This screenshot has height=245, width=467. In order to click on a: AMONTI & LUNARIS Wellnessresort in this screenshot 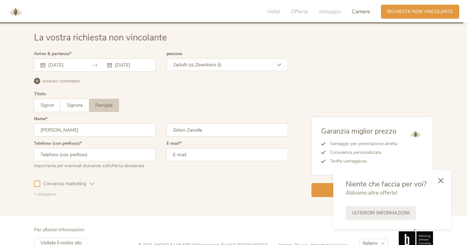, I will do `click(16, 12)`.